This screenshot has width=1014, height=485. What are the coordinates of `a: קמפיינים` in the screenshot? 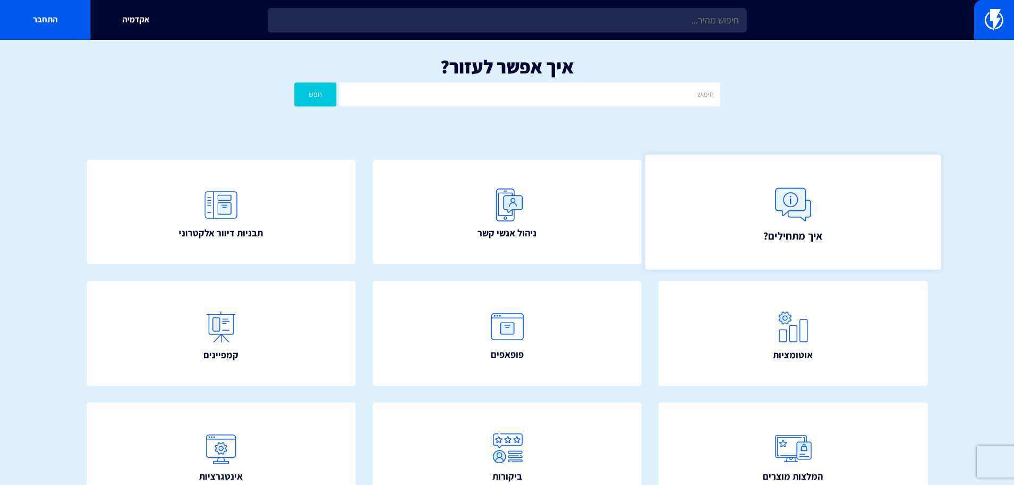 It's located at (221, 333).